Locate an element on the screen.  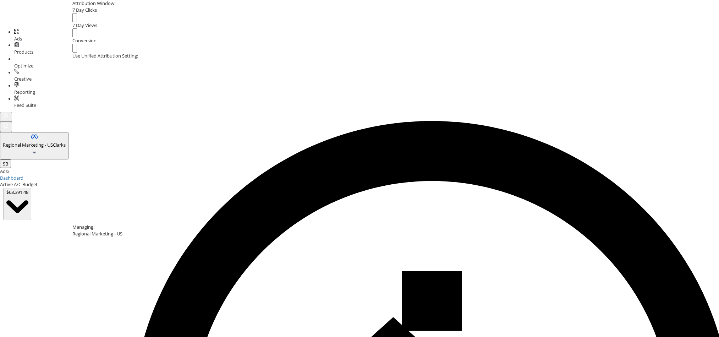
span: Clarks is located at coordinates (59, 145).